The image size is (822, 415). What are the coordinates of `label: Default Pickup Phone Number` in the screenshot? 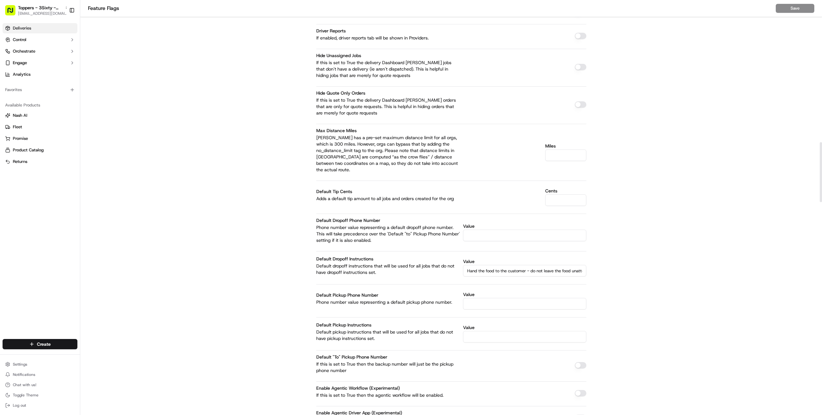 It's located at (347, 295).